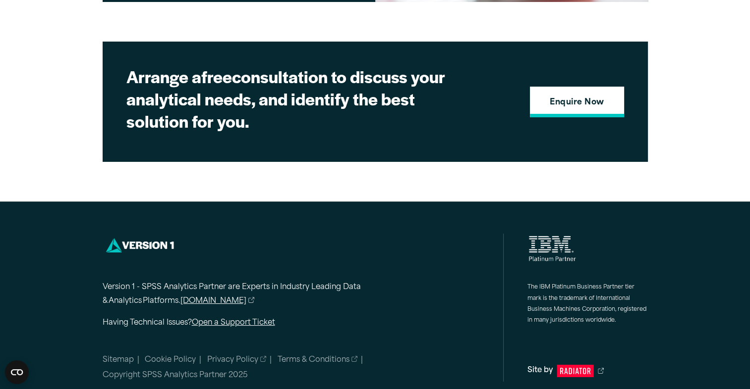 Image resolution: width=750 pixels, height=389 pixels. Describe the element at coordinates (217, 76) in the screenshot. I see `strong: free` at that location.